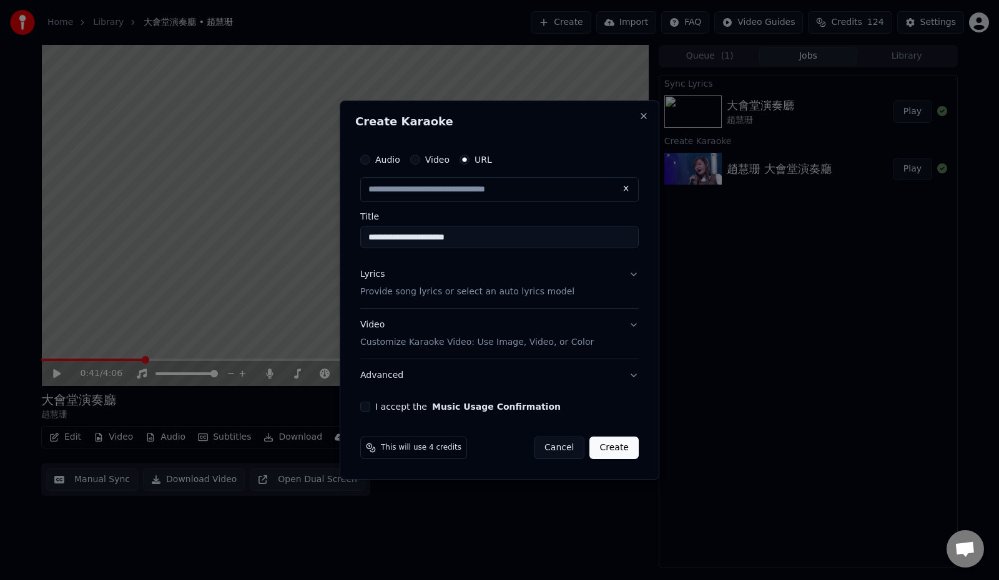 Image resolution: width=999 pixels, height=580 pixels. I want to click on p: Provide song lyrics or select an auto lyrics model, so click(467, 292).